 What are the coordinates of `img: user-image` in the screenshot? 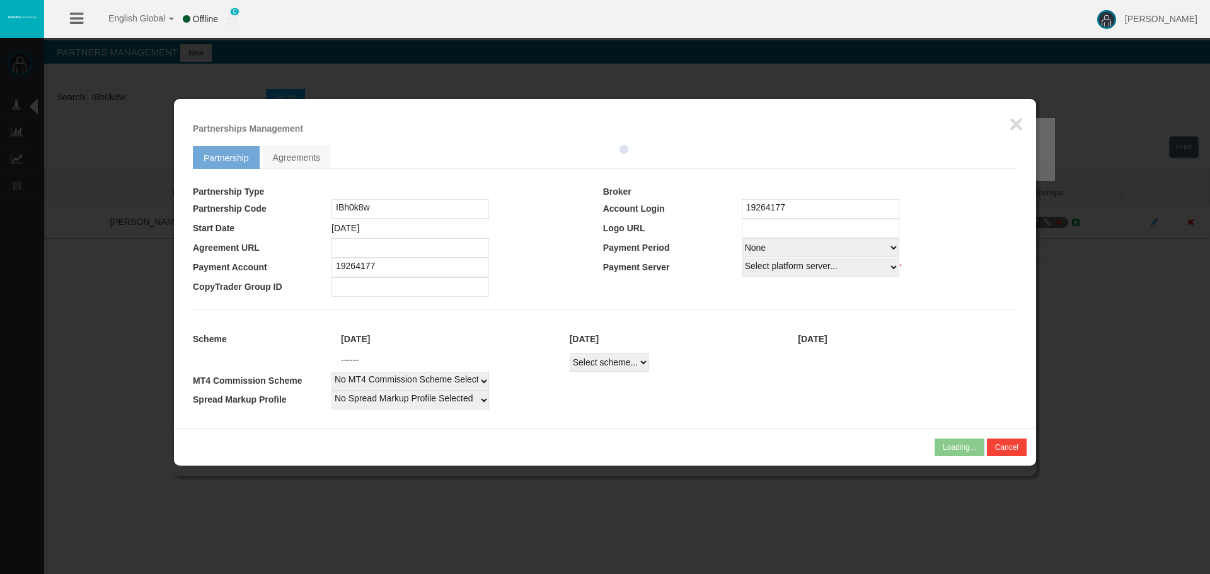 It's located at (1106, 20).